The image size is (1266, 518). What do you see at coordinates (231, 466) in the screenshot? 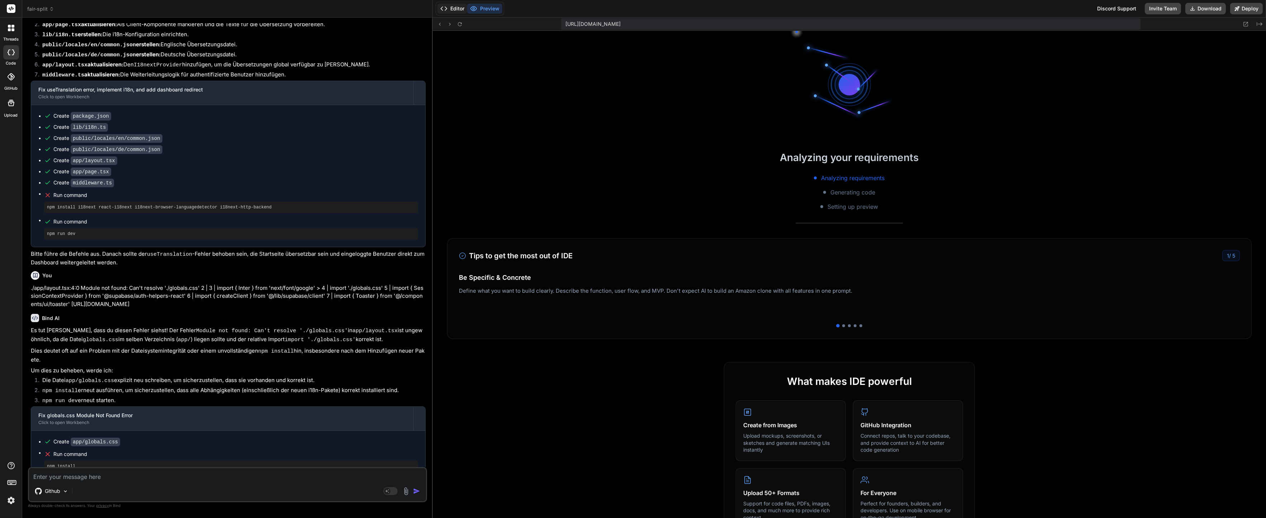
I see `pre: npm install` at bounding box center [231, 466].